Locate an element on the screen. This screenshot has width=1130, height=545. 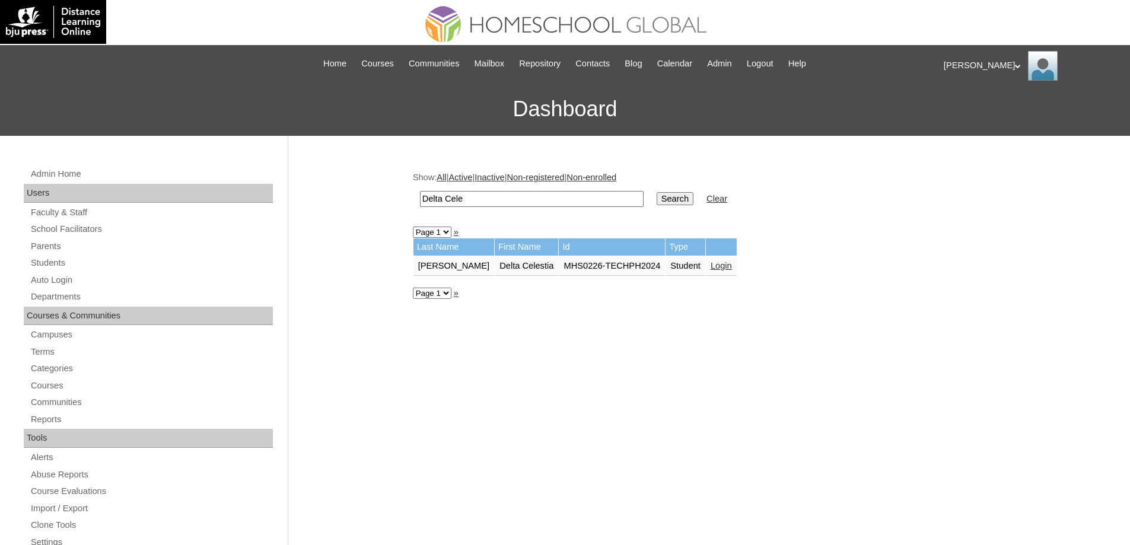
a: Contacts is located at coordinates (593, 63).